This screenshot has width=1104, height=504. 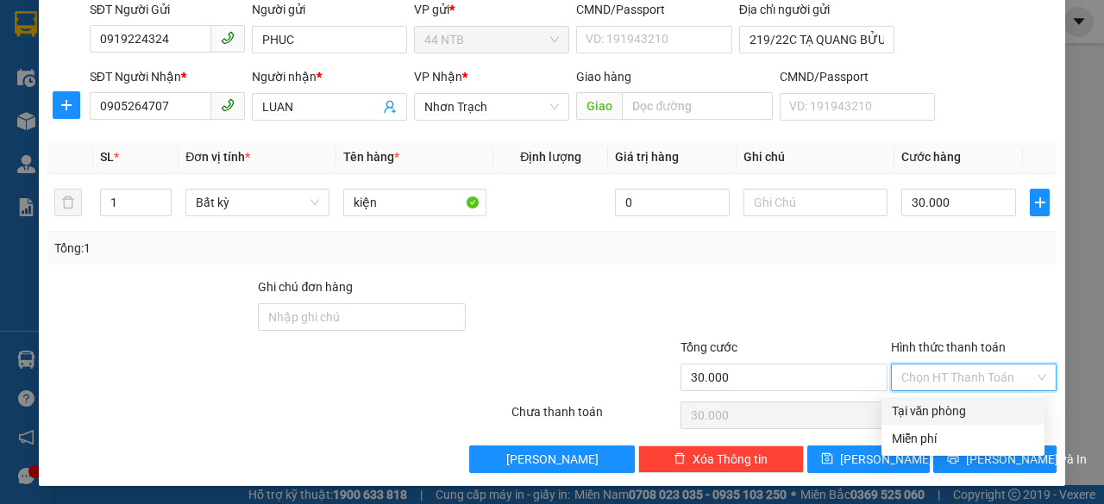 What do you see at coordinates (672, 203) in the screenshot?
I see `input: 0` at bounding box center [672, 203].